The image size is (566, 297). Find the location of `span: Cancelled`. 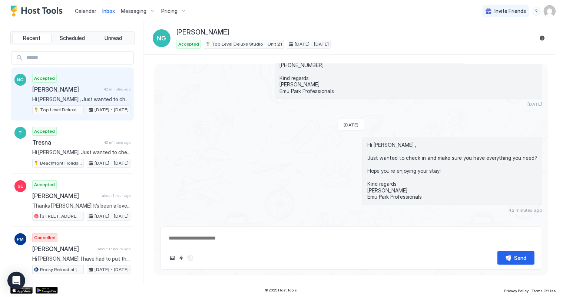

span: Cancelled is located at coordinates (45, 237).